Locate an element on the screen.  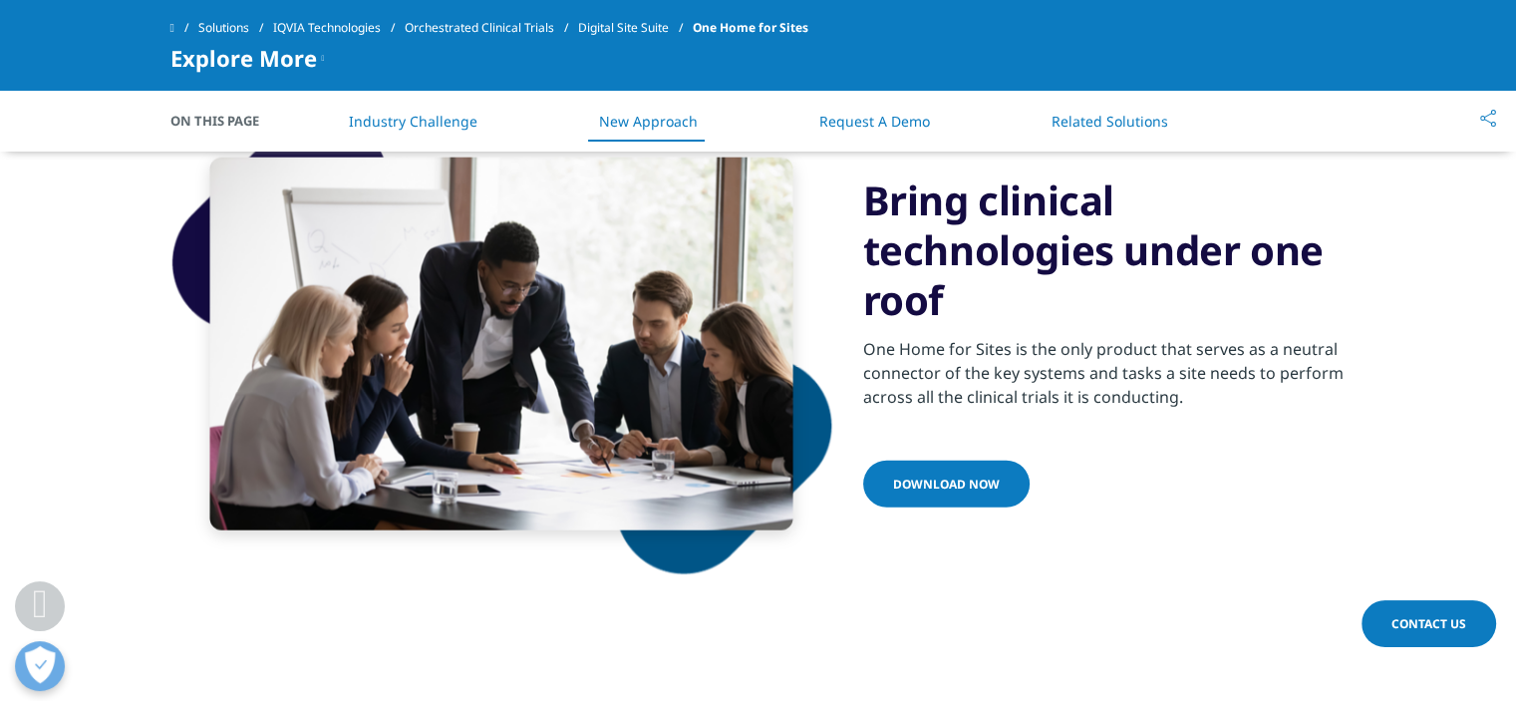
a: Industry Challenge is located at coordinates (413, 121).